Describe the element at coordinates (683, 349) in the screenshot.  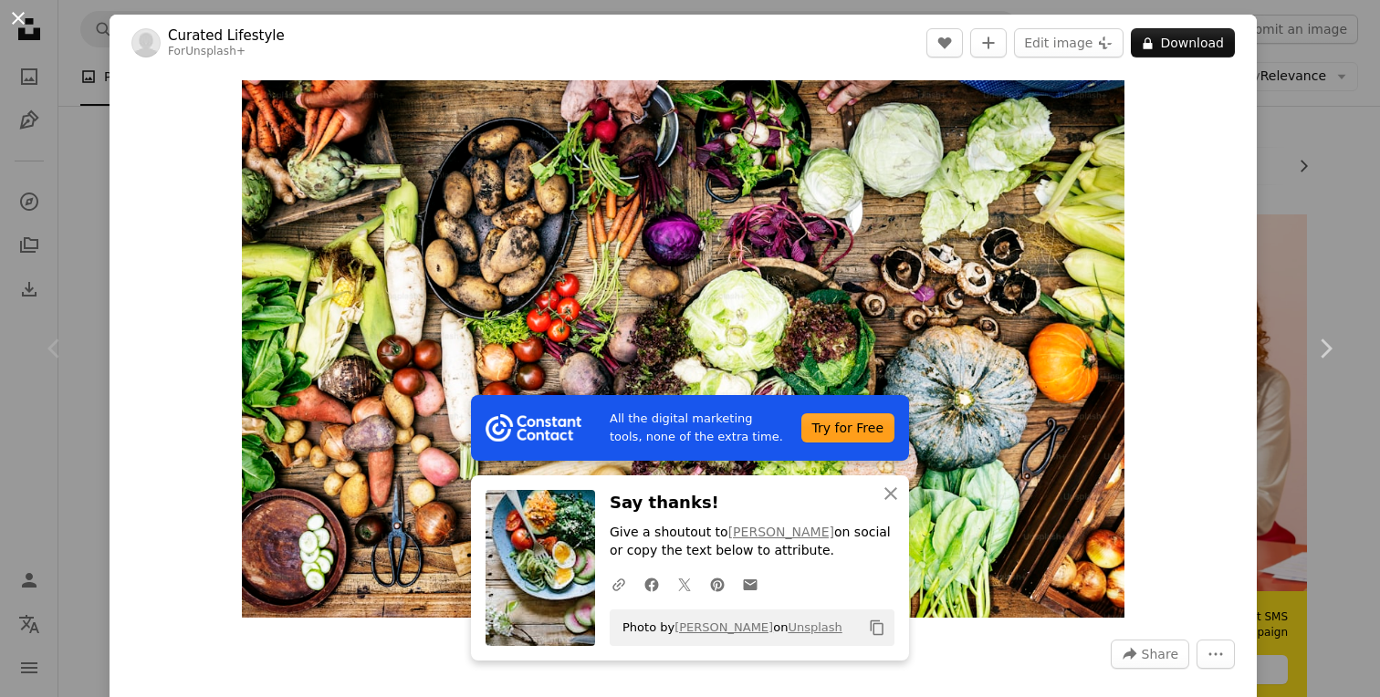
I see `button: Zoom in on this image` at that location.